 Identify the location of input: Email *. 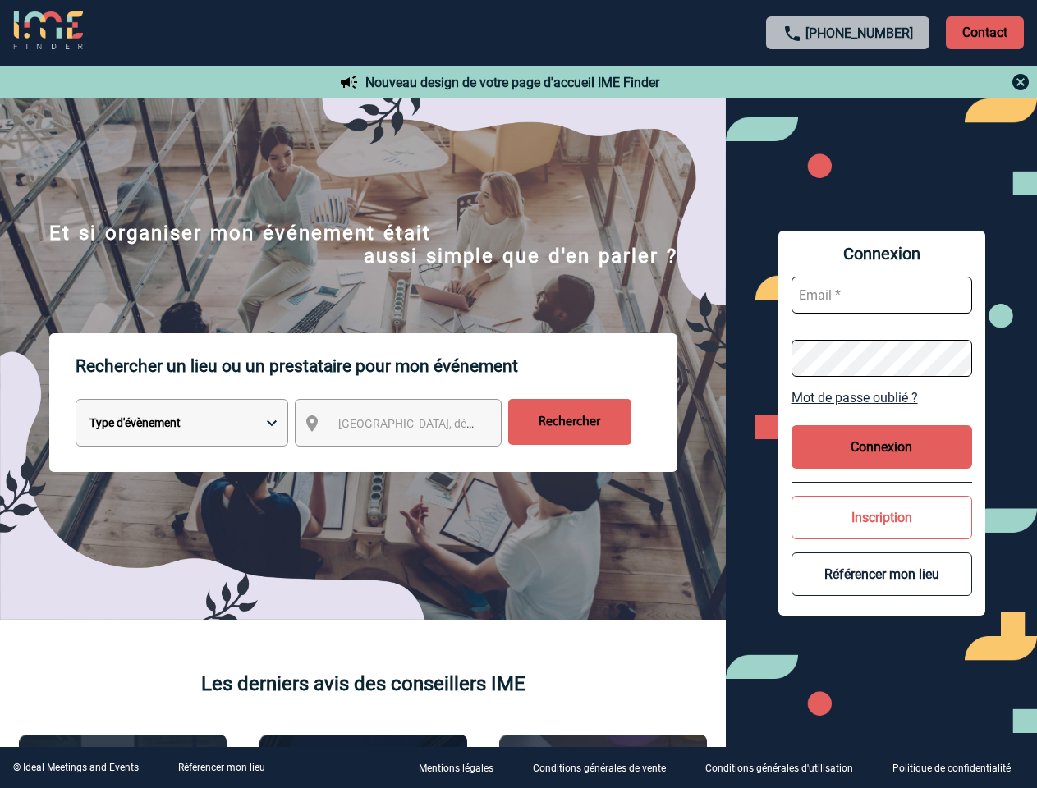
(882, 295).